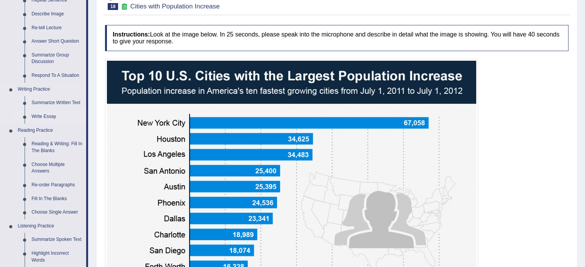 The height and width of the screenshot is (267, 585). Describe the element at coordinates (57, 199) in the screenshot. I see `a: Fill In The Blanks` at that location.